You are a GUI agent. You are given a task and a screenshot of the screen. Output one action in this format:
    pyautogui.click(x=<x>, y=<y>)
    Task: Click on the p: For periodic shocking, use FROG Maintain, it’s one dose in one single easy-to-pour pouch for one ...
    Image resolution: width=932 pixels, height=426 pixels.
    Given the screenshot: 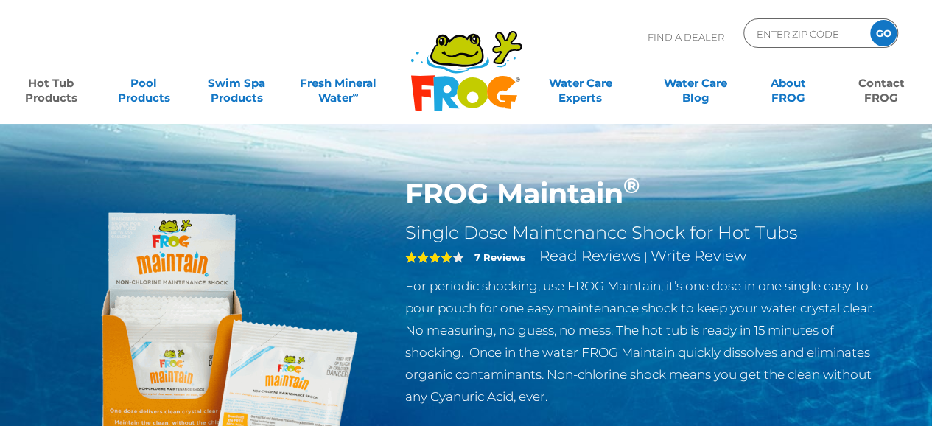 What is the action you would take?
    pyautogui.click(x=645, y=341)
    